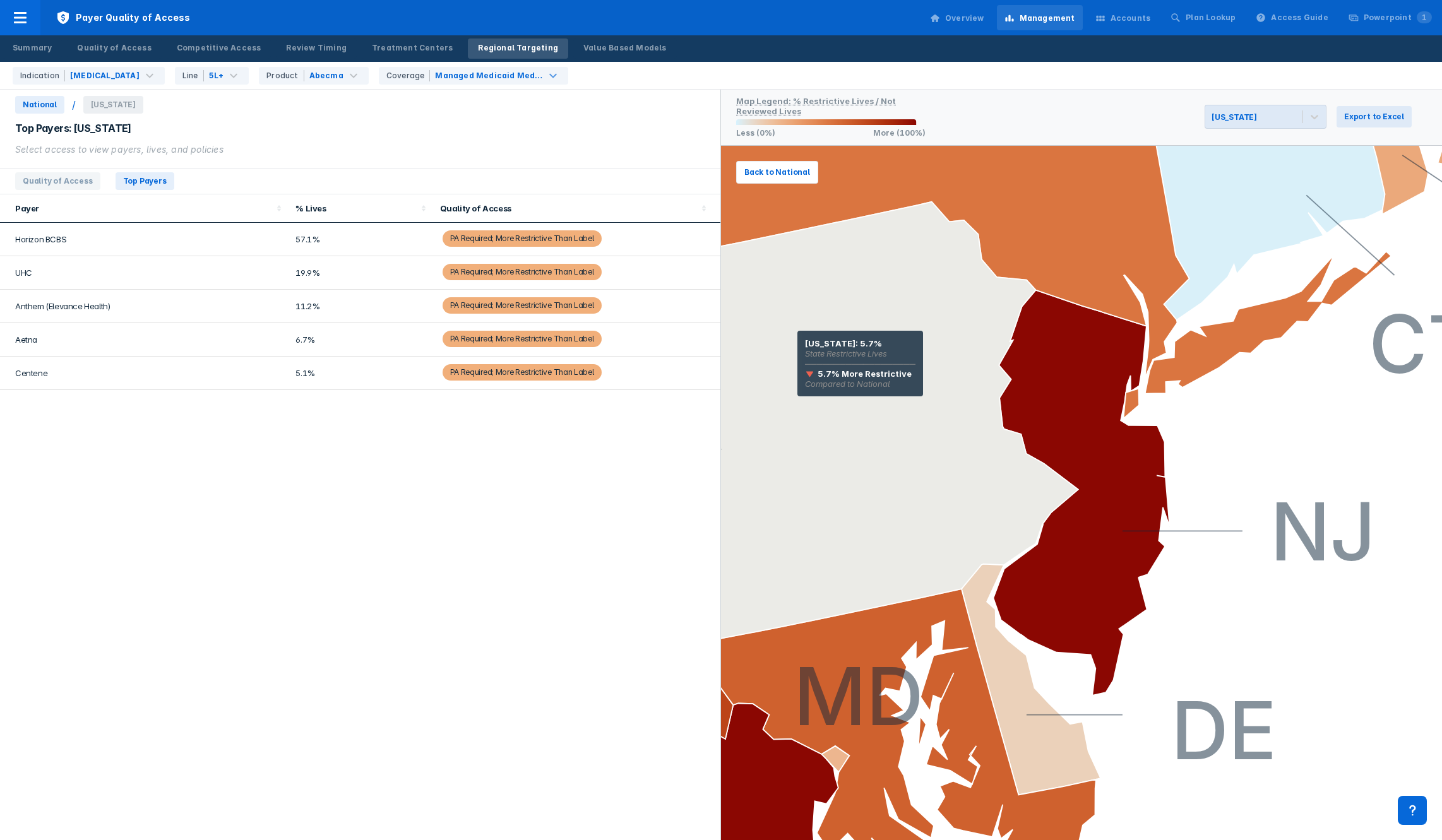 The width and height of the screenshot is (1442, 840). I want to click on span: 1, so click(1424, 17).